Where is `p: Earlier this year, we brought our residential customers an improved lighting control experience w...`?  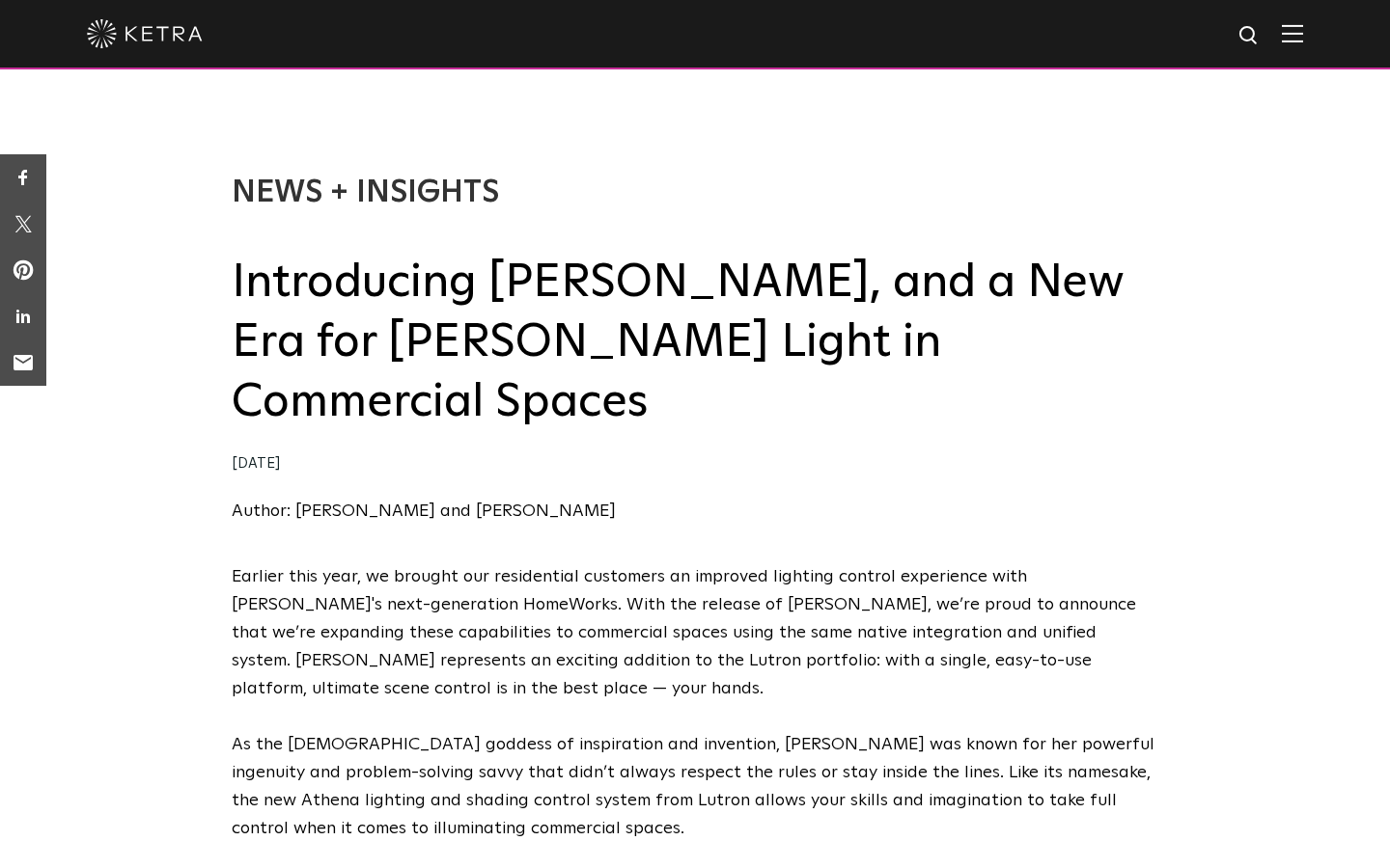
p: Earlier this year, we brought our residential customers an improved lighting control experience w... is located at coordinates (695, 633).